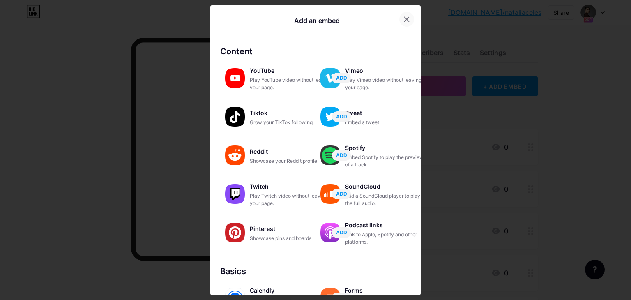 The image size is (631, 300). Describe the element at coordinates (386, 161) in the screenshot. I see `div: Embed Spotify to play the preview of a track.` at that location.